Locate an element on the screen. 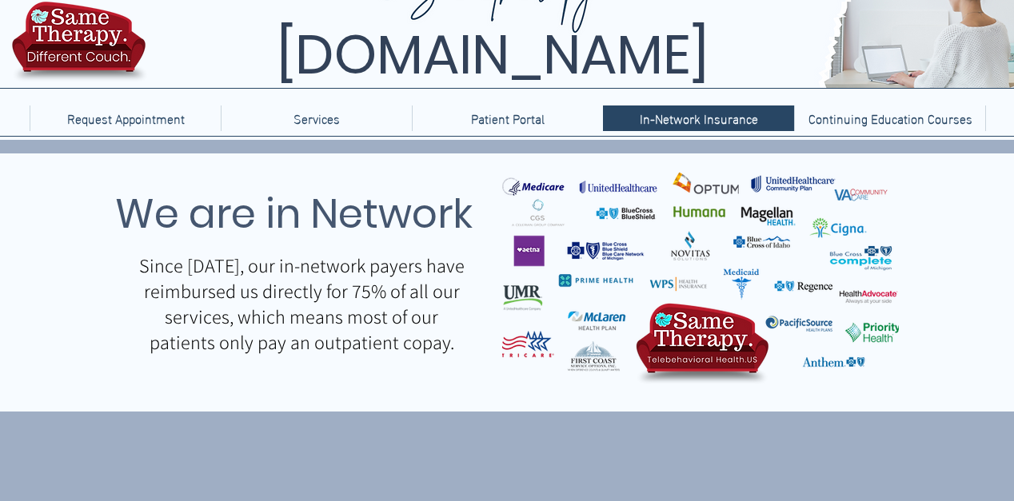 Image resolution: width=1014 pixels, height=501 pixels. p: Continuing Education Courses is located at coordinates (890, 118).